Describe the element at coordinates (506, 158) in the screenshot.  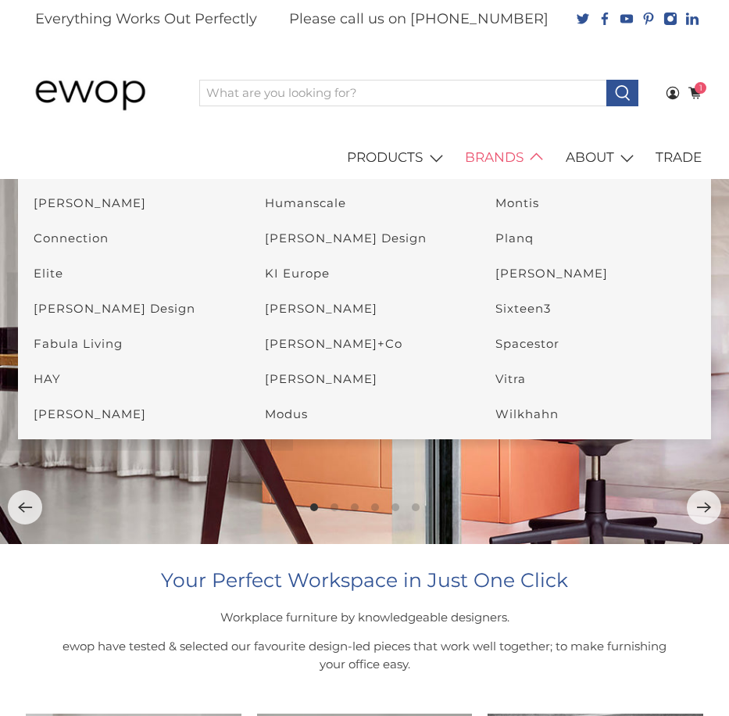
I see `a: BRANDS` at that location.